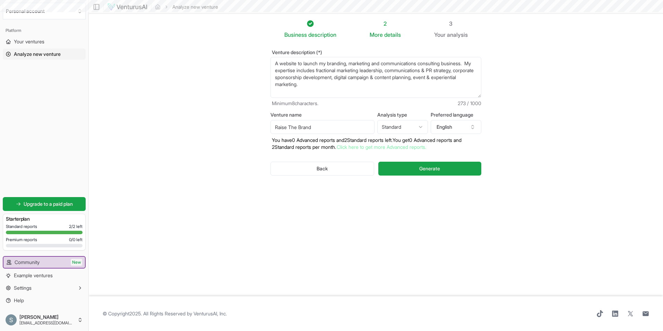 Image resolution: width=663 pixels, height=331 pixels. I want to click on a: VenturusAI, Inc, so click(209, 313).